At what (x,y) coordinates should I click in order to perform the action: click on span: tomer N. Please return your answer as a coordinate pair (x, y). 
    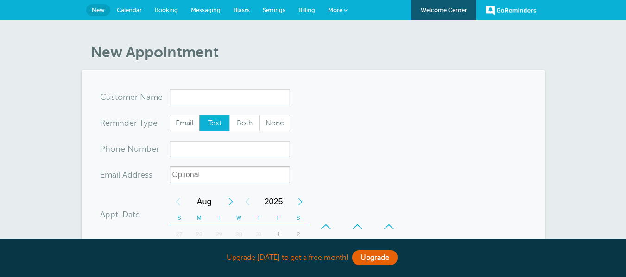
    Looking at the image, I should click on (131, 97).